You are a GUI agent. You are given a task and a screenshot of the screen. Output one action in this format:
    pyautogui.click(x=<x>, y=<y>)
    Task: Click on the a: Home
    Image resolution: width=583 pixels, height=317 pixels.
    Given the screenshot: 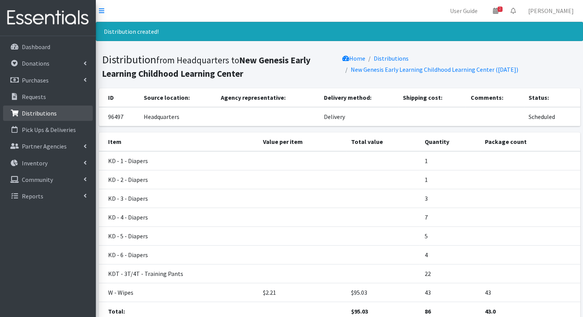 What is the action you would take?
    pyautogui.click(x=354, y=58)
    